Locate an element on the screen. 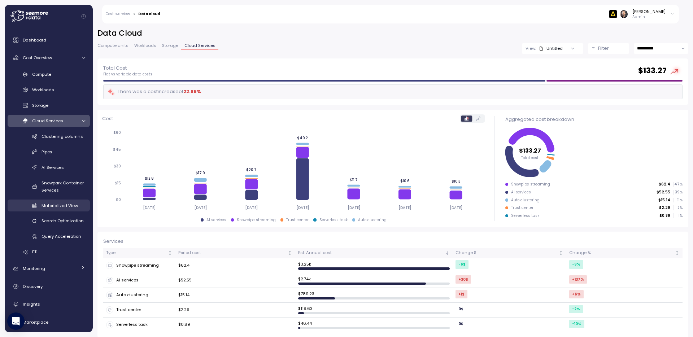 Image resolution: width=693 pixels, height=337 pixels. p: 2 % is located at coordinates (678, 208).